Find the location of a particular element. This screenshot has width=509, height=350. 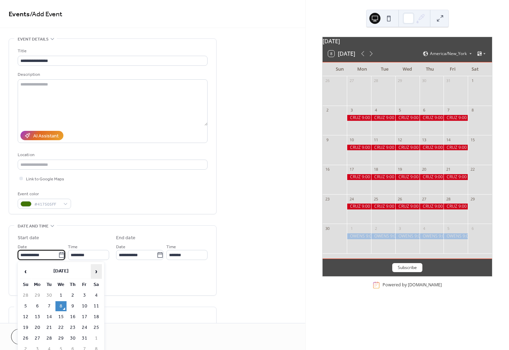

div: 1 is located at coordinates (472, 81).